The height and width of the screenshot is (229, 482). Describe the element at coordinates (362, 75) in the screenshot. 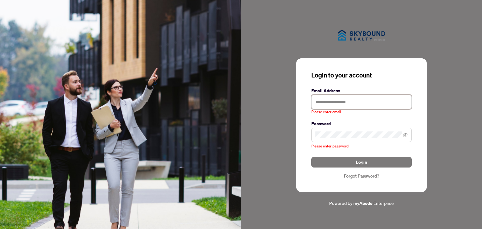

I see `h3: Login to your account` at that location.